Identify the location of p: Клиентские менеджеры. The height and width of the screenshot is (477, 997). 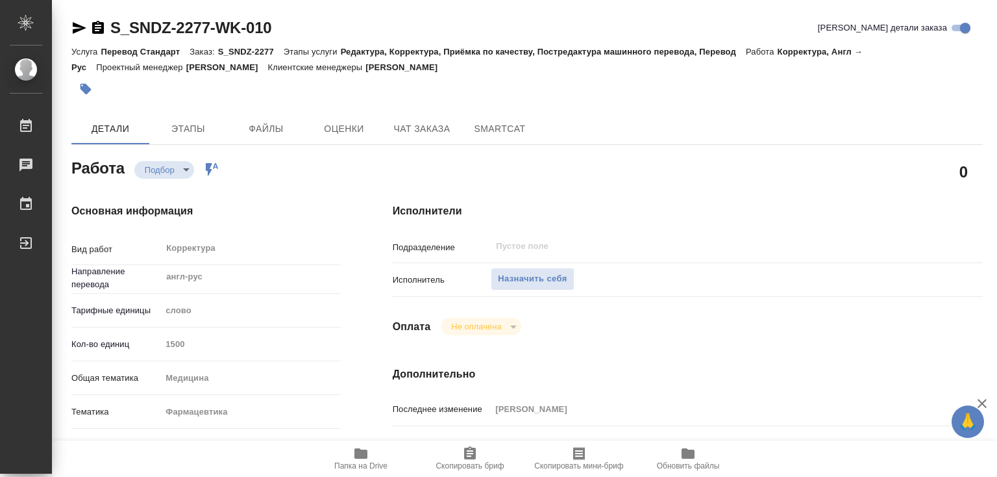
(317, 67).